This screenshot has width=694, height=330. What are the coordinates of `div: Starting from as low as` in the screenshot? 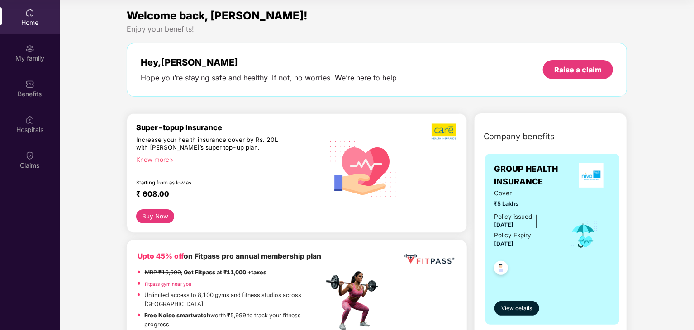 It's located at (210, 183).